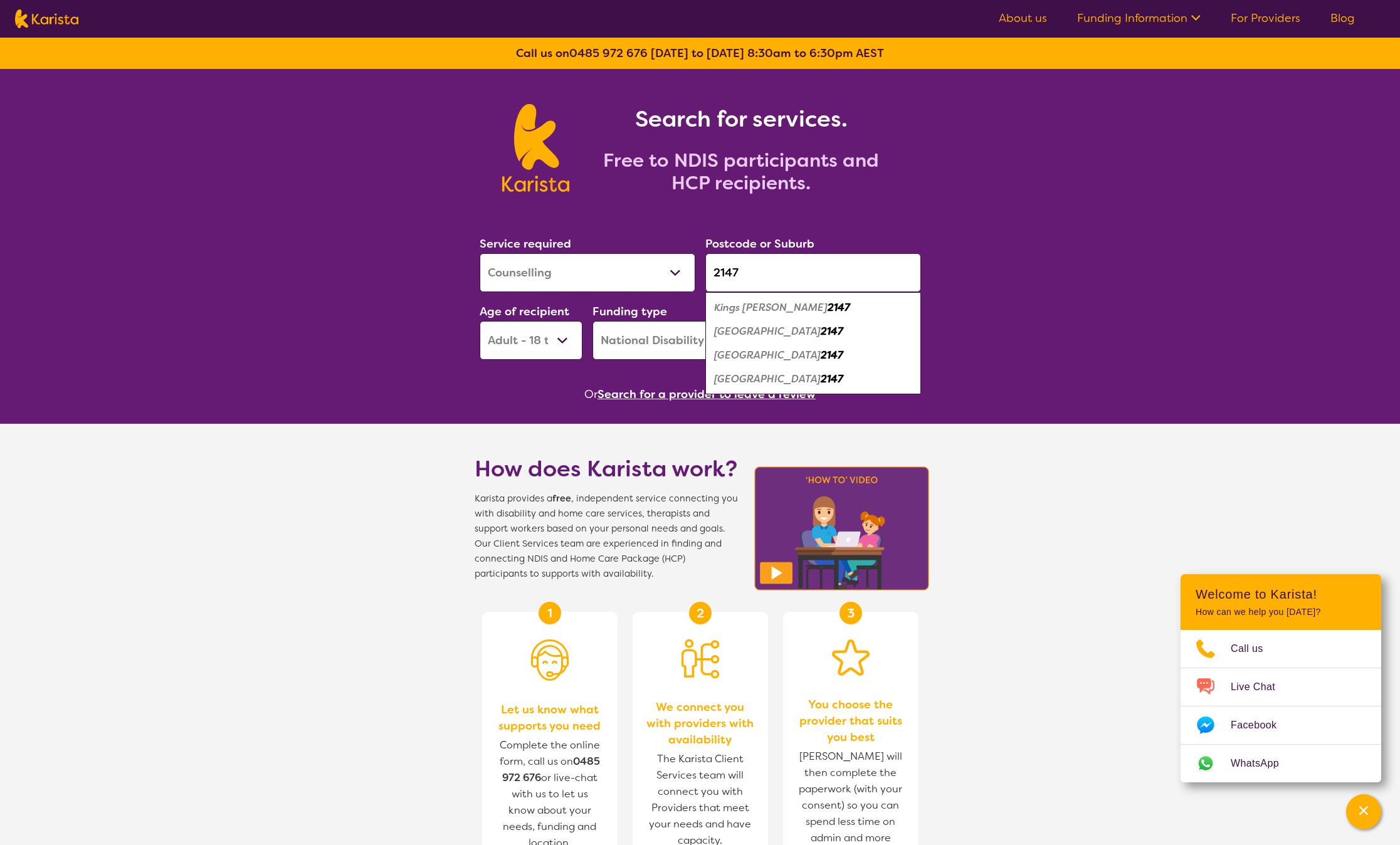 Image resolution: width=1400 pixels, height=845 pixels. Describe the element at coordinates (813, 308) in the screenshot. I see `div: Kings Langley 2147` at that location.